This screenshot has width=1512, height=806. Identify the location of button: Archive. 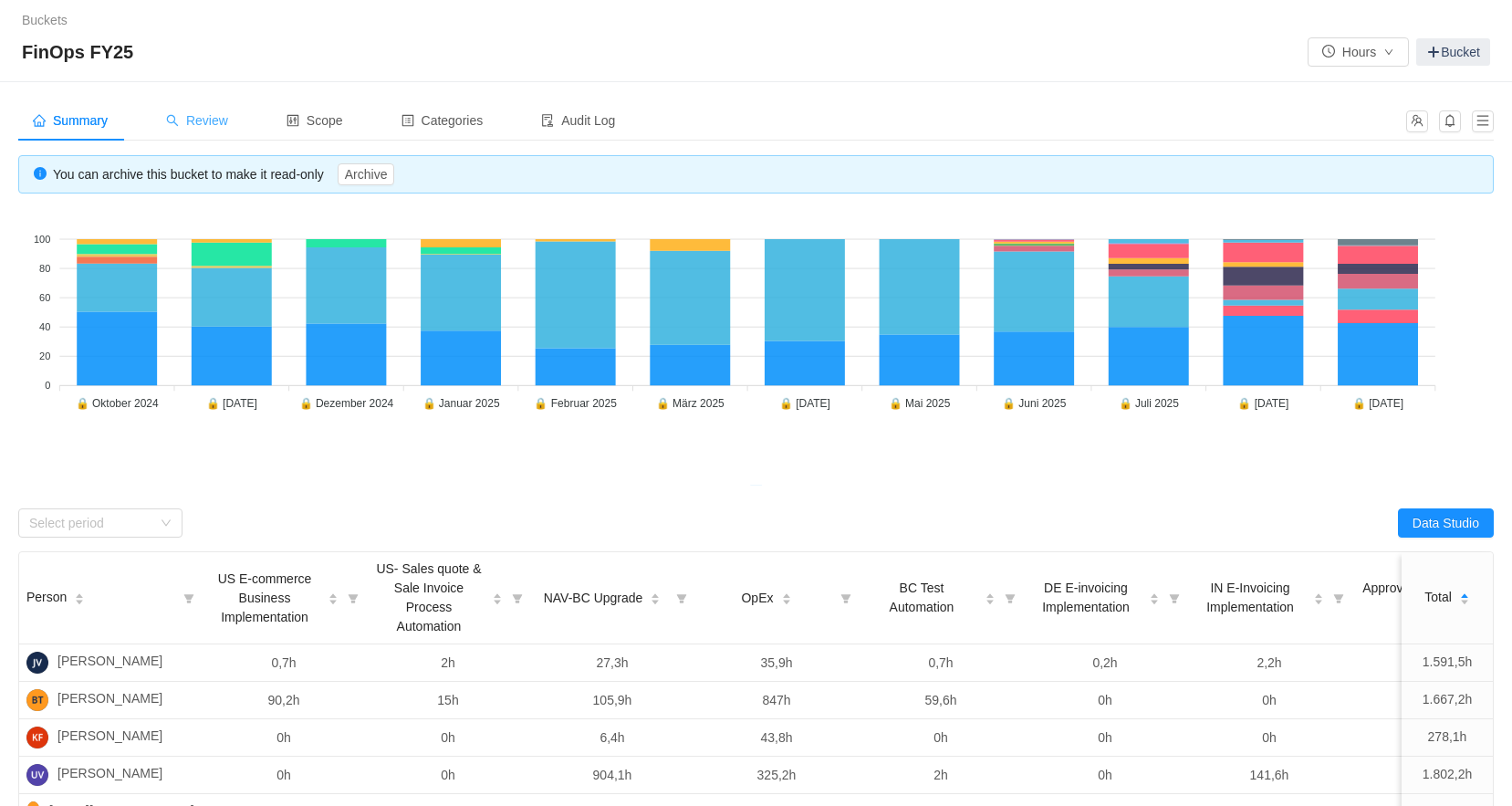
(366, 174).